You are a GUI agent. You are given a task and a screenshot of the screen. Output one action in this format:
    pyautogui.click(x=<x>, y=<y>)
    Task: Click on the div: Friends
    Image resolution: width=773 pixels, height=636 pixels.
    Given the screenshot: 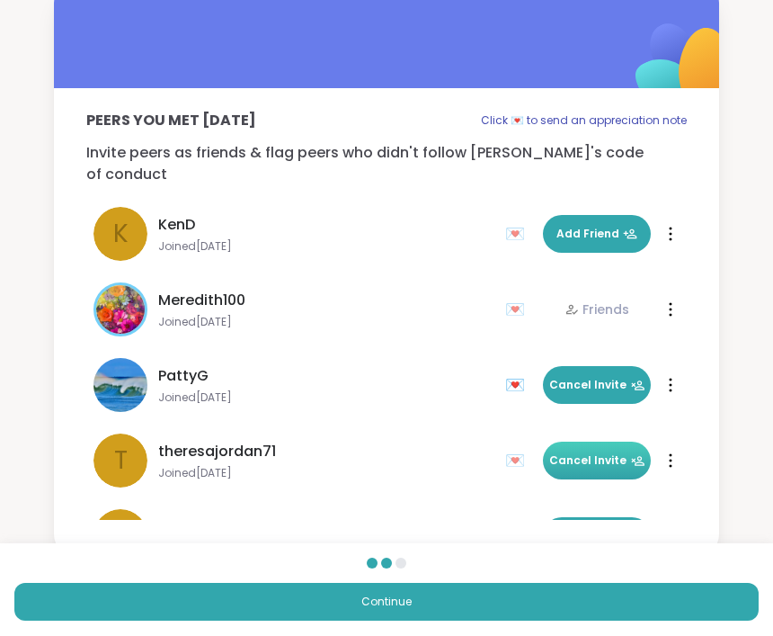 What is the action you would take?
    pyautogui.click(x=597, y=310)
    